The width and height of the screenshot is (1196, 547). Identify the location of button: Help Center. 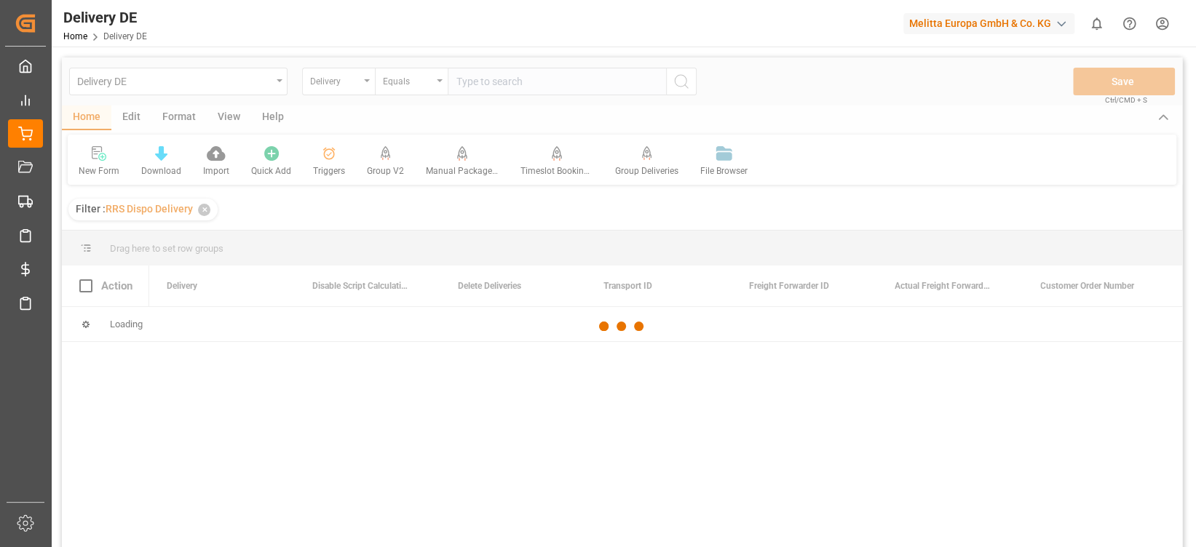
(1129, 23).